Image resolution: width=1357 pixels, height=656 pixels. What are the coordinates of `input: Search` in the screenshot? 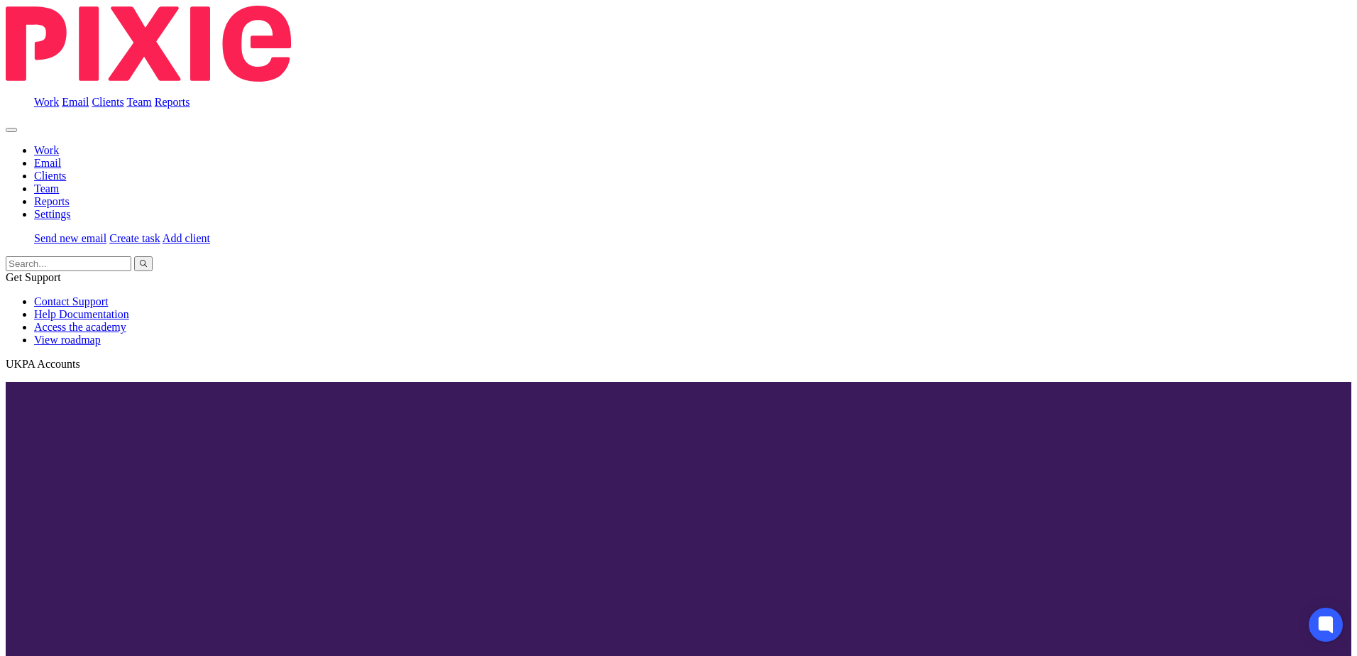 It's located at (68, 263).